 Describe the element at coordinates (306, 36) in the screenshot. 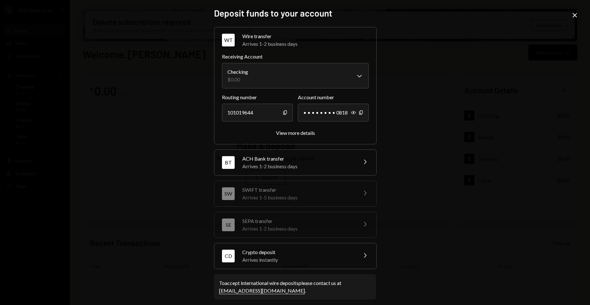

I see `div: Wire transfer` at that location.